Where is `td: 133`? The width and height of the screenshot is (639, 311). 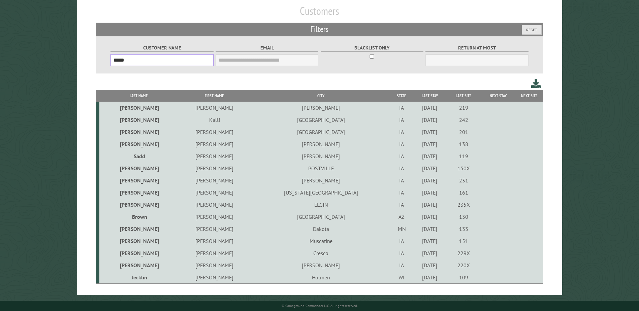
td: 133 is located at coordinates (464, 229).